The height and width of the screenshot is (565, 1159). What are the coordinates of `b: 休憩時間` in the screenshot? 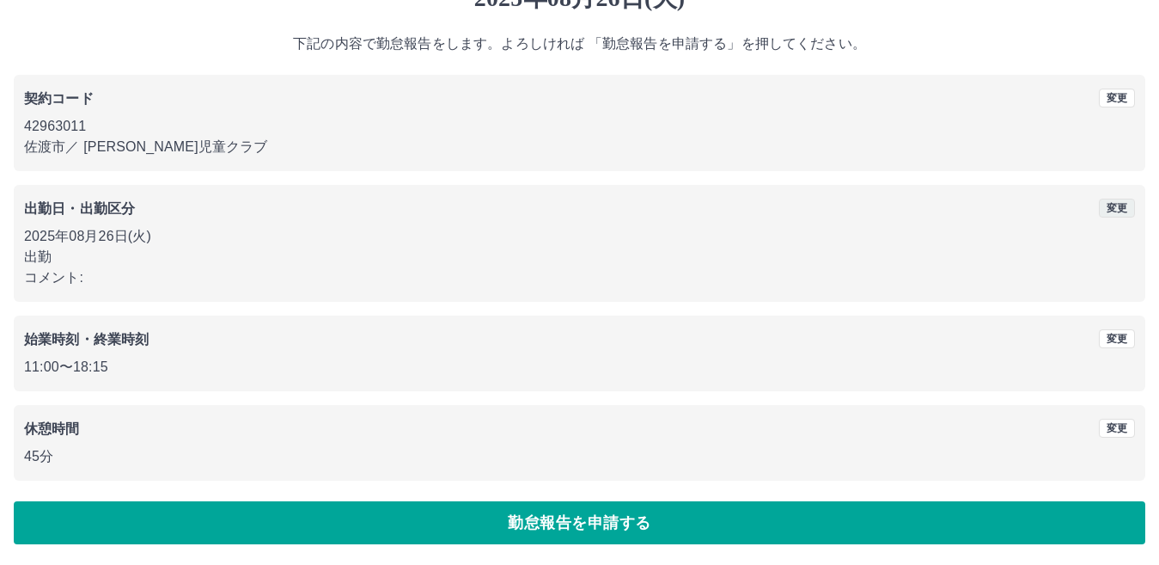 It's located at (52, 428).